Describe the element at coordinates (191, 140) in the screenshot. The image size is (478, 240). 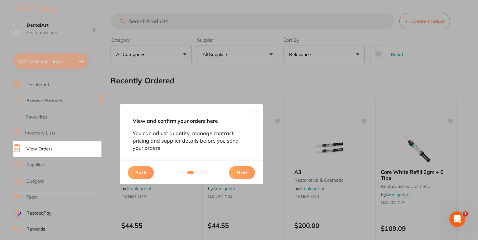
I see `p: You can adjust quantity, manage contract pricing and supplier details before you send your orders.` at that location.